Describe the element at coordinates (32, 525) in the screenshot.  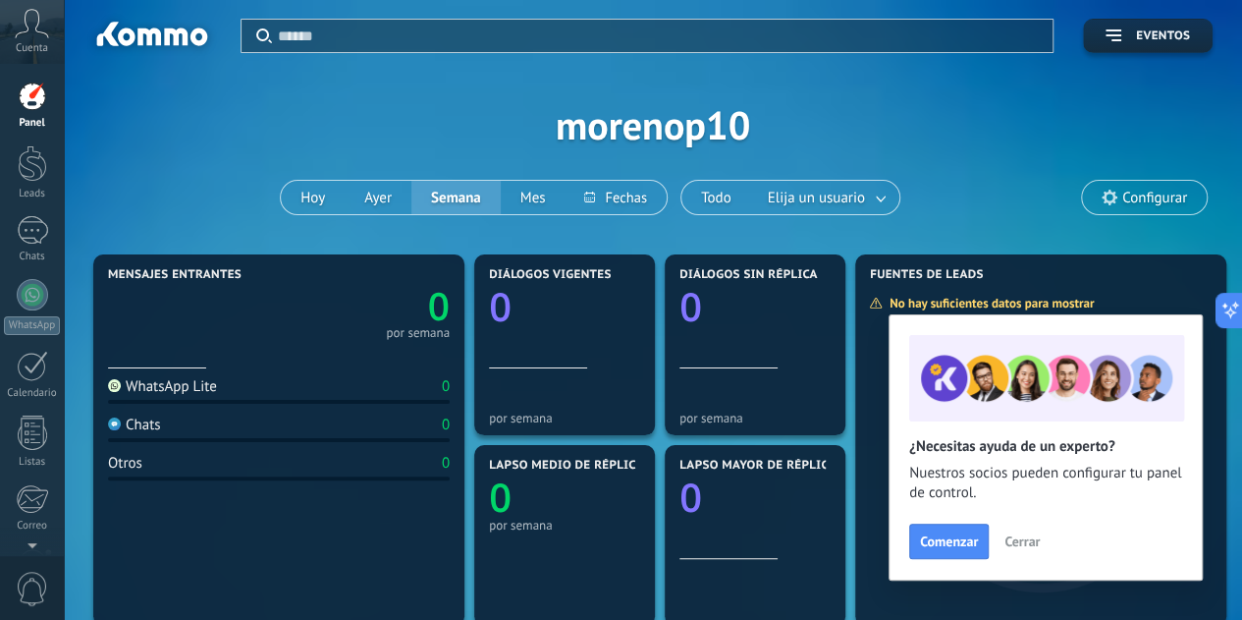
I see `div: Correo` at that location.